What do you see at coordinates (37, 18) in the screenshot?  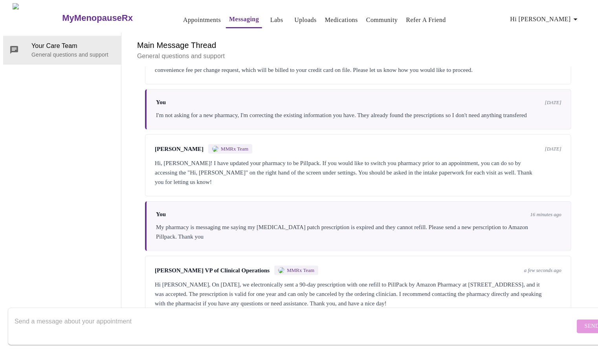 I see `img: MyMenopauseRx Logo` at bounding box center [37, 18].